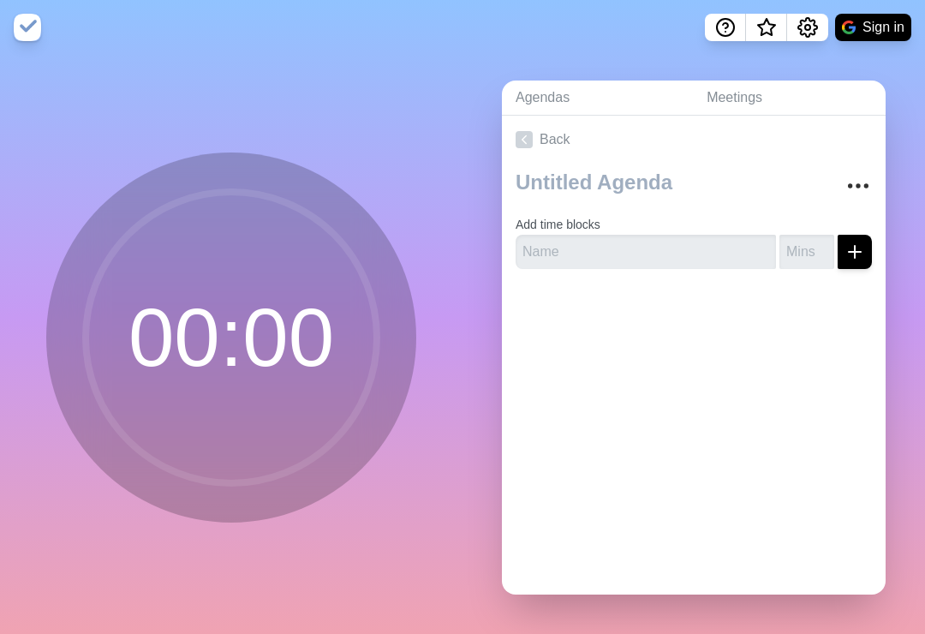 This screenshot has width=925, height=634. I want to click on button: Settings, so click(808, 27).